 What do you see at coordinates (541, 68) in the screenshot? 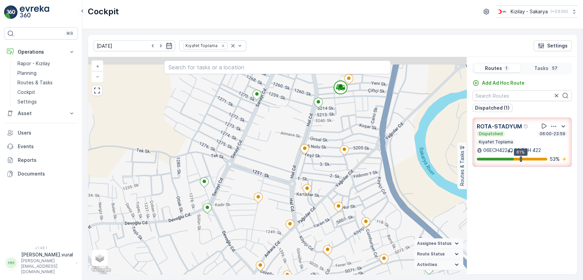
I see `p: Tasks` at bounding box center [541, 68].